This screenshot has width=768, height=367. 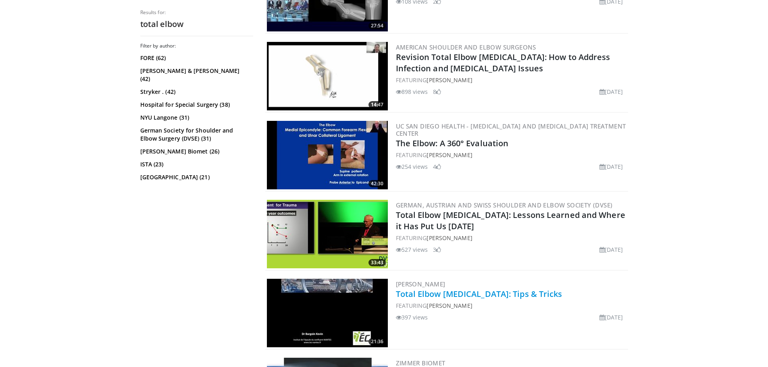 What do you see at coordinates (466, 47) in the screenshot?
I see `a: American Shoulder and Elbow Surgeons` at bounding box center [466, 47].